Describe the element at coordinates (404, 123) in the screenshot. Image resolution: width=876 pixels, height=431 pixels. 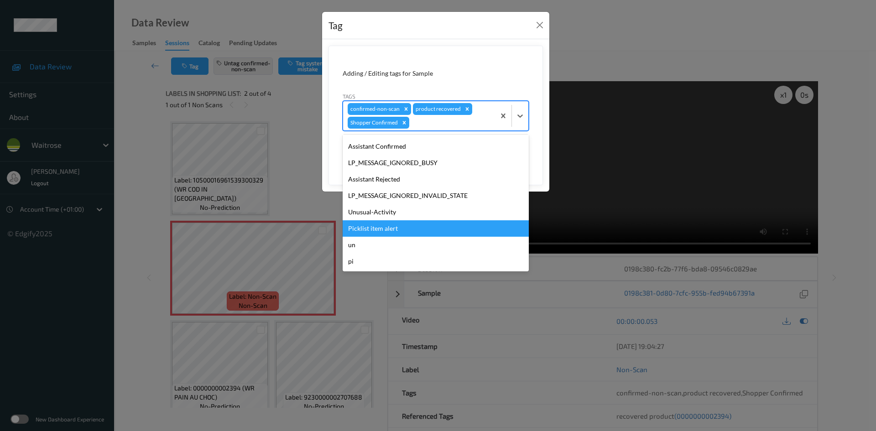
I see `div: Remove Shopper Confirmed` at that location.